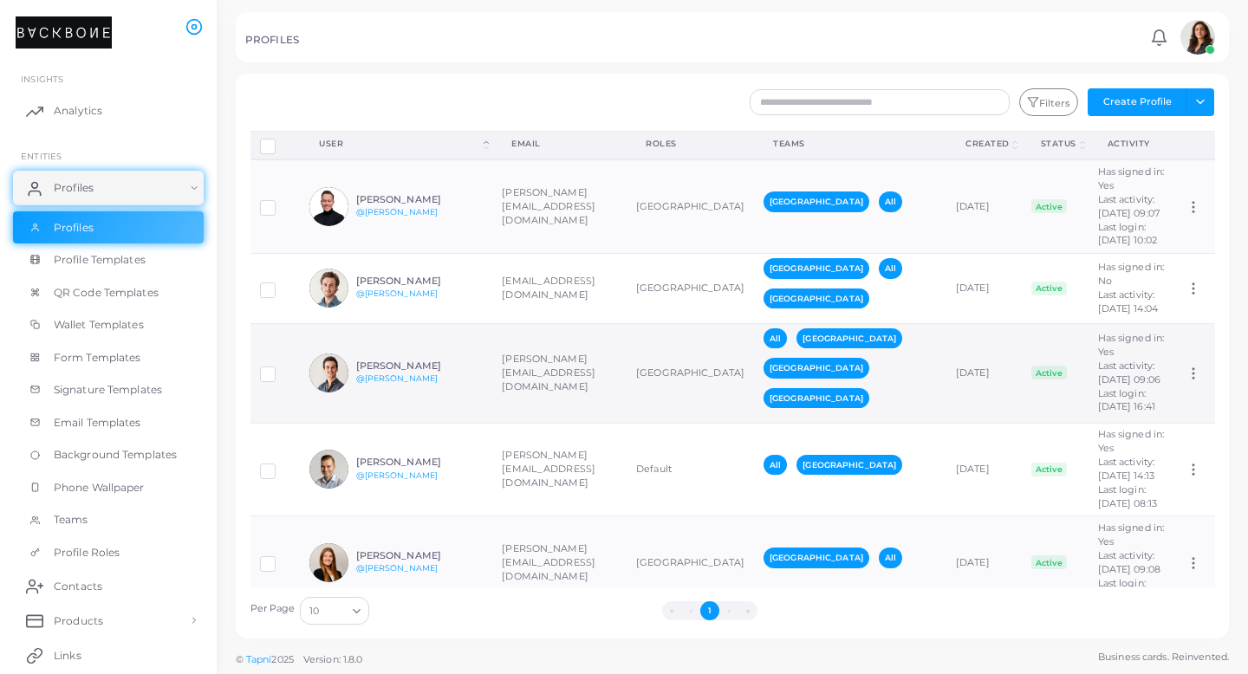 The height and width of the screenshot is (674, 1248). What do you see at coordinates (108, 293) in the screenshot?
I see `a: QR Code Templates` at bounding box center [108, 293].